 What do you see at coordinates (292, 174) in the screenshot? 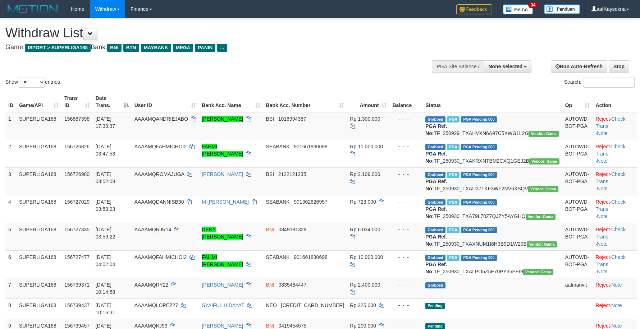
I see `span: Copy 2122121235 to clipboard` at bounding box center [292, 174].